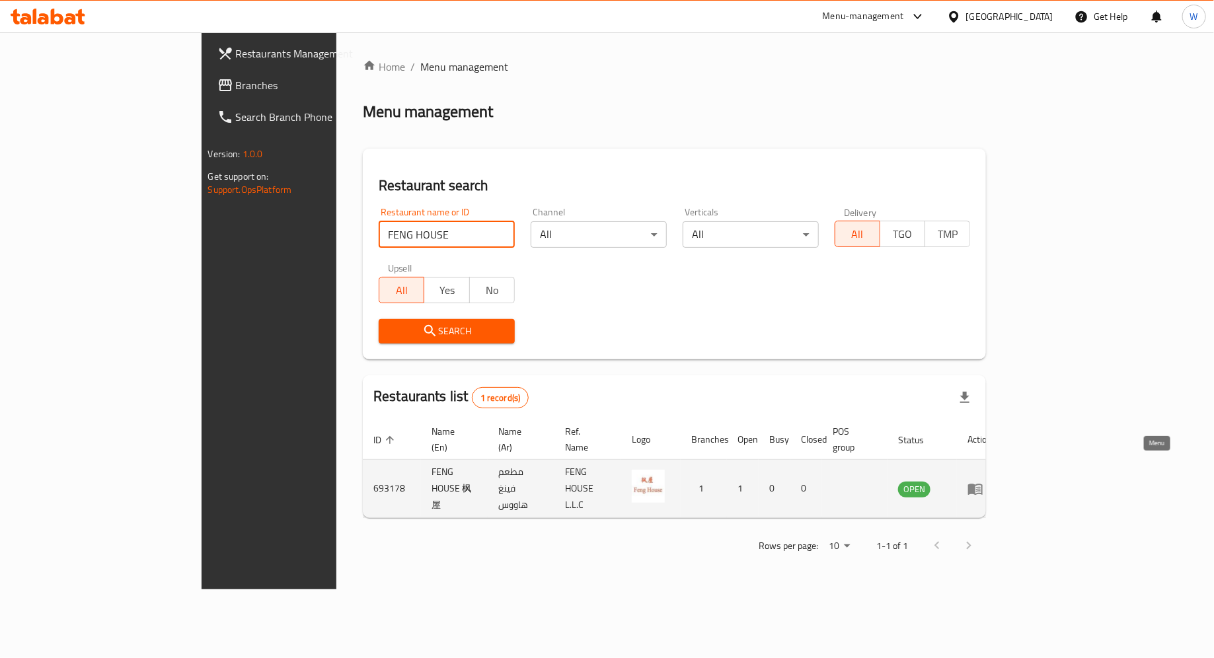  I want to click on label: Delivery, so click(860, 212).